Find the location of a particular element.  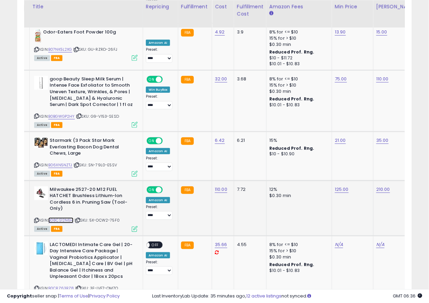

a: 35.66 is located at coordinates (221, 245).